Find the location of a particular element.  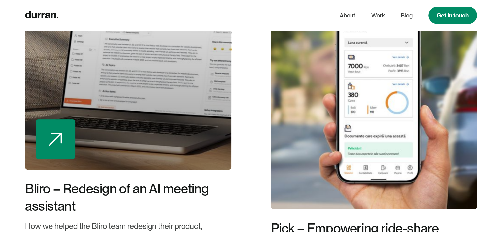

a: Work is located at coordinates (378, 16).